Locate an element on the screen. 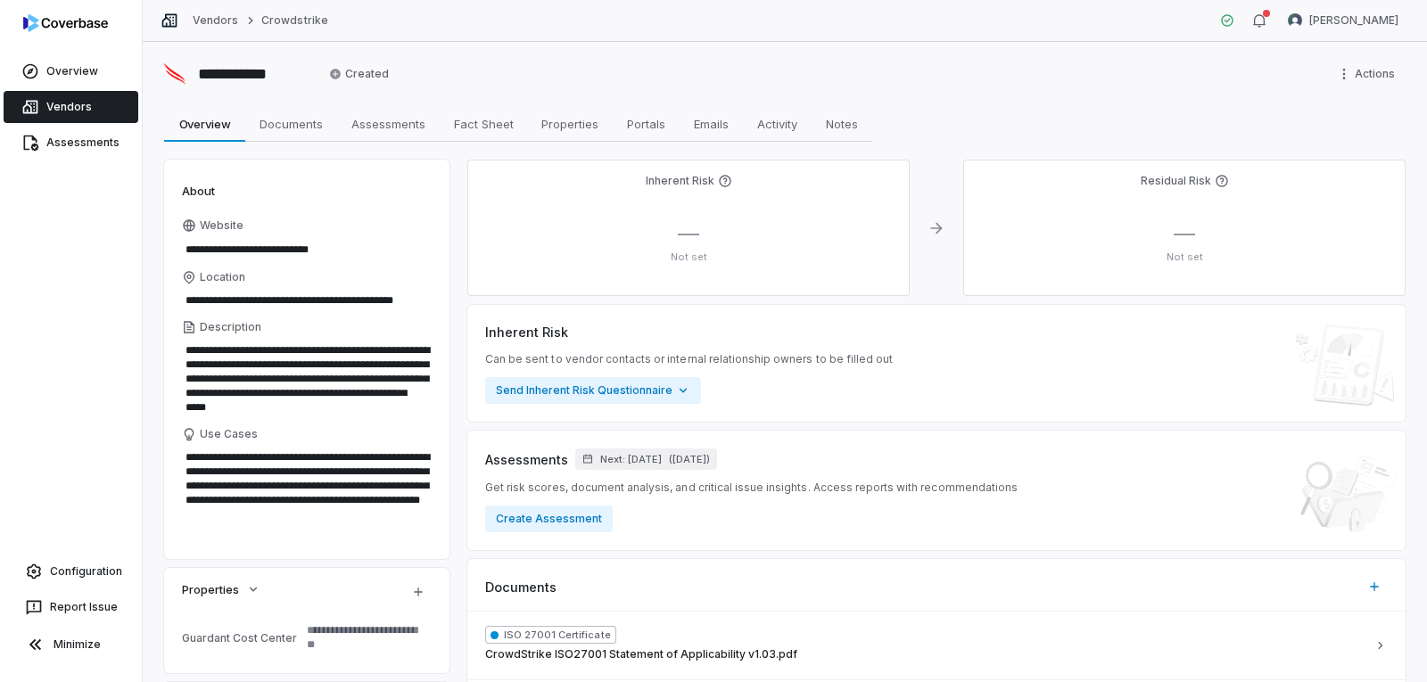 The width and height of the screenshot is (1427, 682). span: Location is located at coordinates (222, 277).